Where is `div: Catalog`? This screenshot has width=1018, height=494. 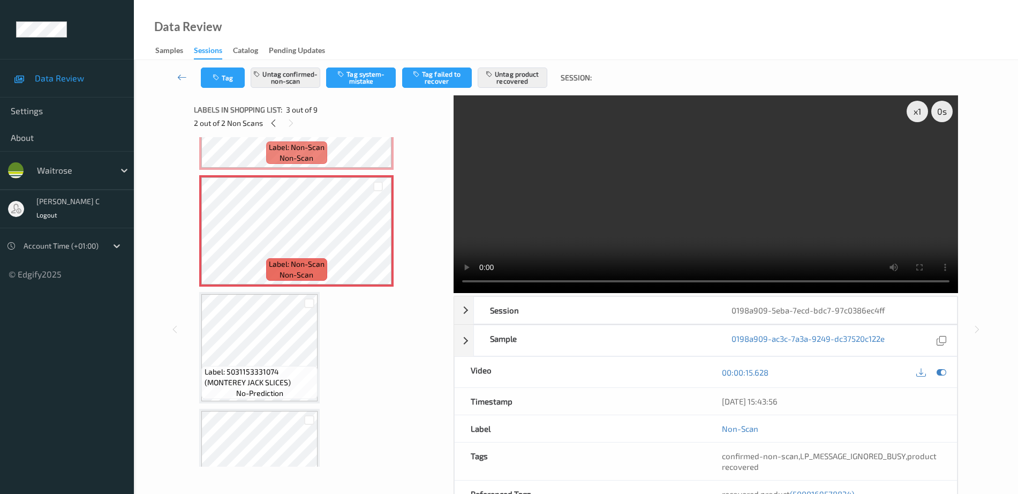 div: Catalog is located at coordinates (245, 51).